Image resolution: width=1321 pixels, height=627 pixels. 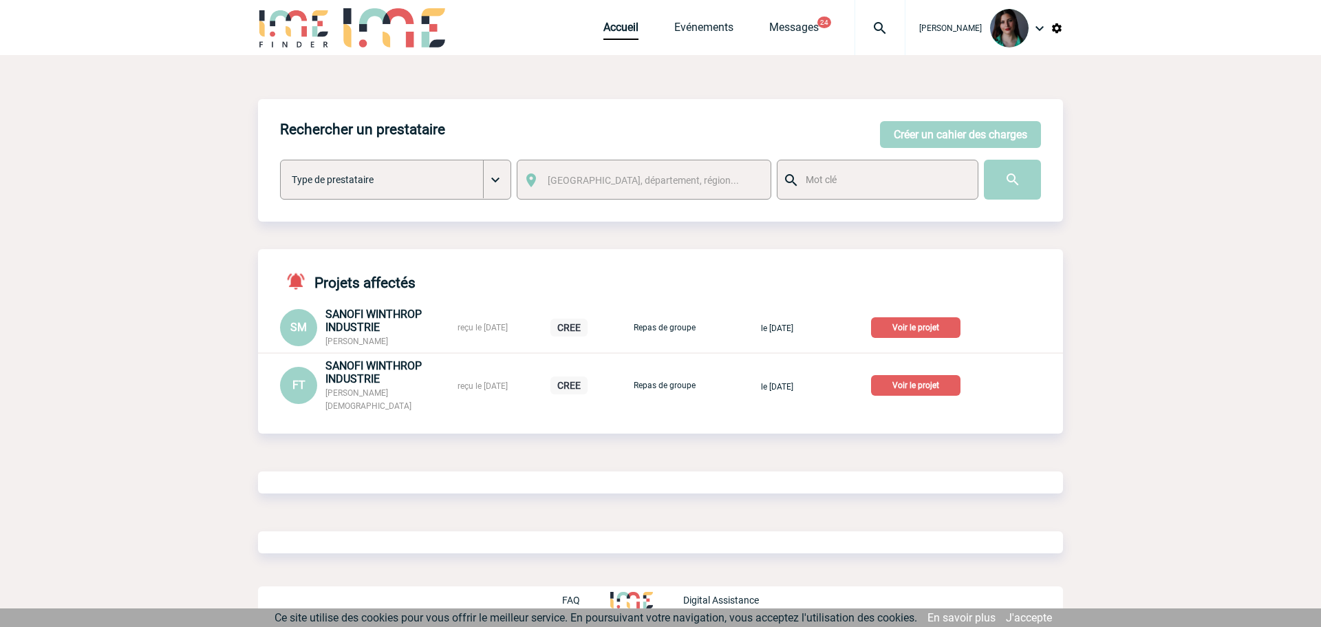 I want to click on a: FAQ, so click(x=586, y=598).